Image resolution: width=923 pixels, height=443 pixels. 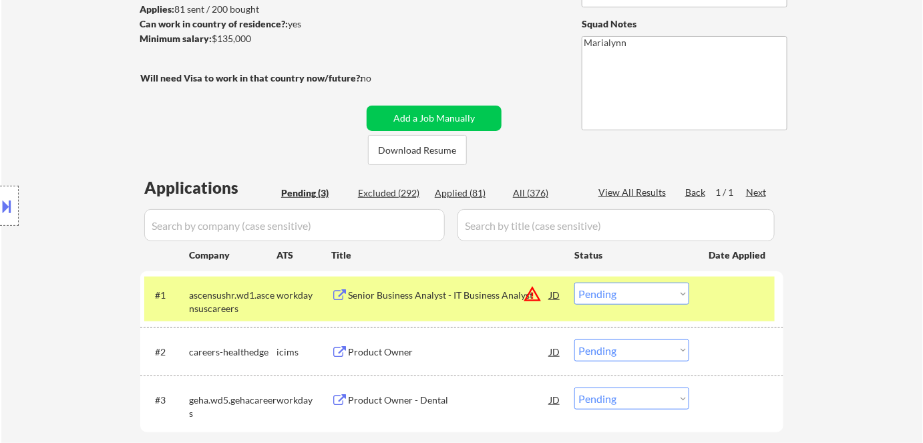 What do you see at coordinates (166, 400) in the screenshot?
I see `div: #3` at bounding box center [166, 400].